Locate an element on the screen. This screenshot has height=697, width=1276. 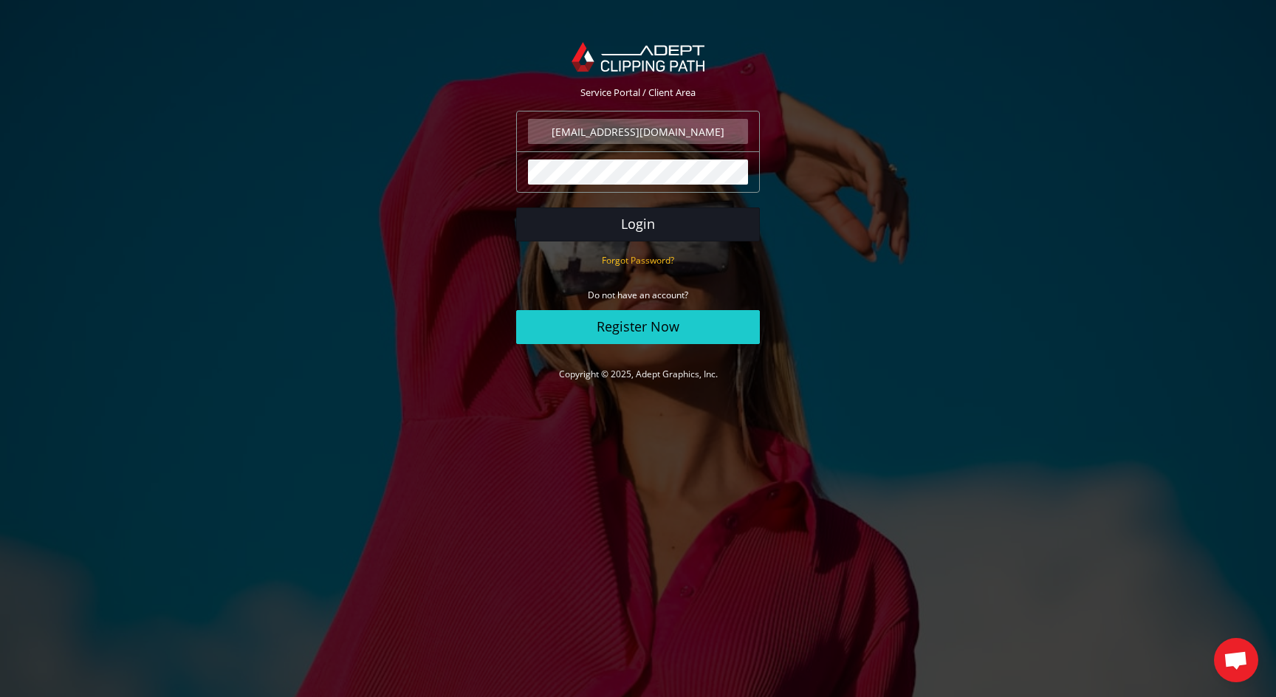
button: Login is located at coordinates (638, 225).